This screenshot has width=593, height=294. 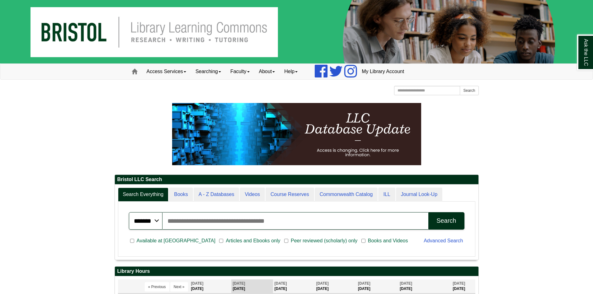 What do you see at coordinates (297, 271) in the screenshot?
I see `h2: Library Hours` at bounding box center [297, 271].